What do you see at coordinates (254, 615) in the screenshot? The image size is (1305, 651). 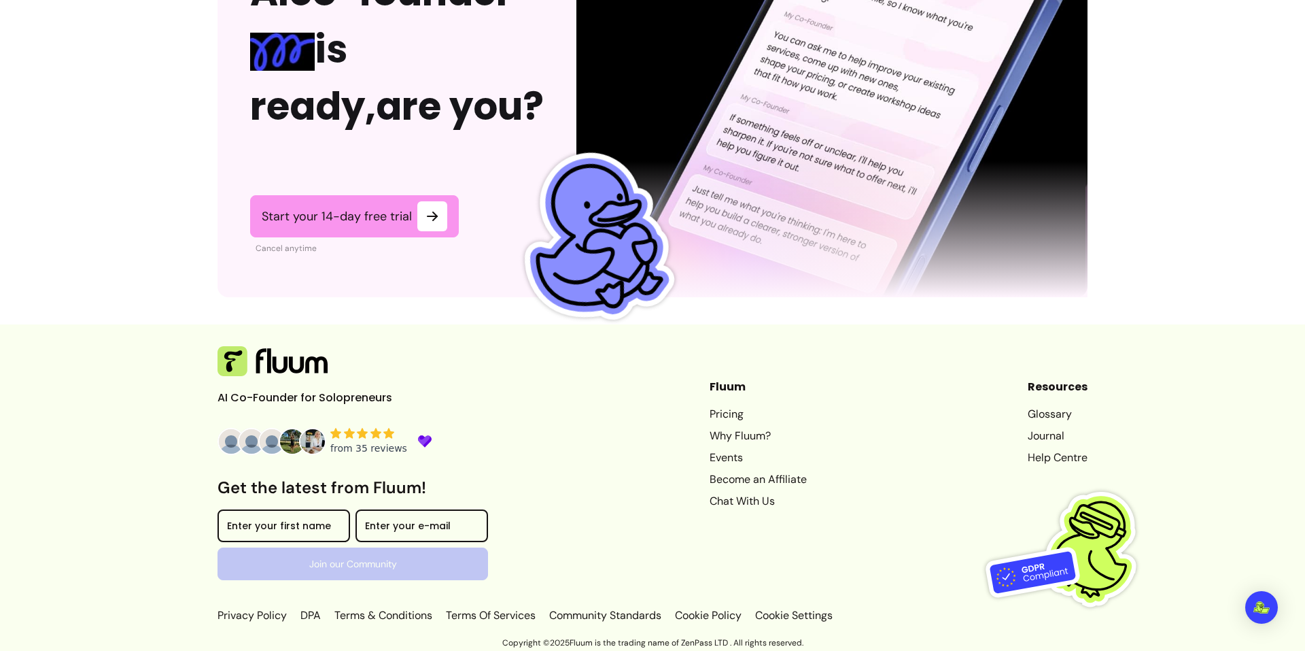 I see `a: Privacy Policy` at bounding box center [254, 615].